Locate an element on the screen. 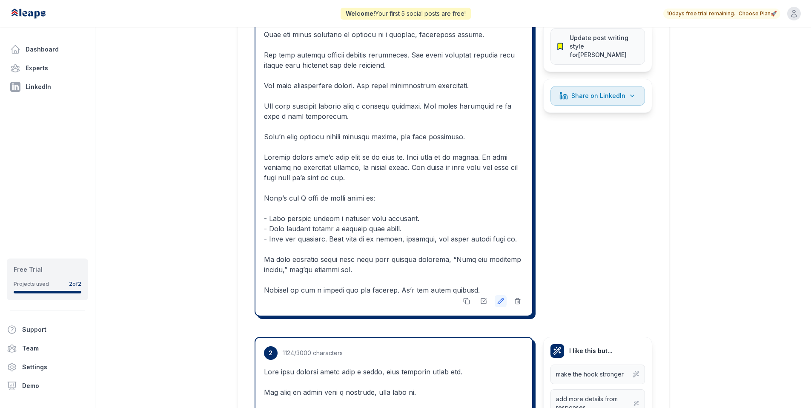  div: Your first 5 social posts are free! is located at coordinates (406, 14).